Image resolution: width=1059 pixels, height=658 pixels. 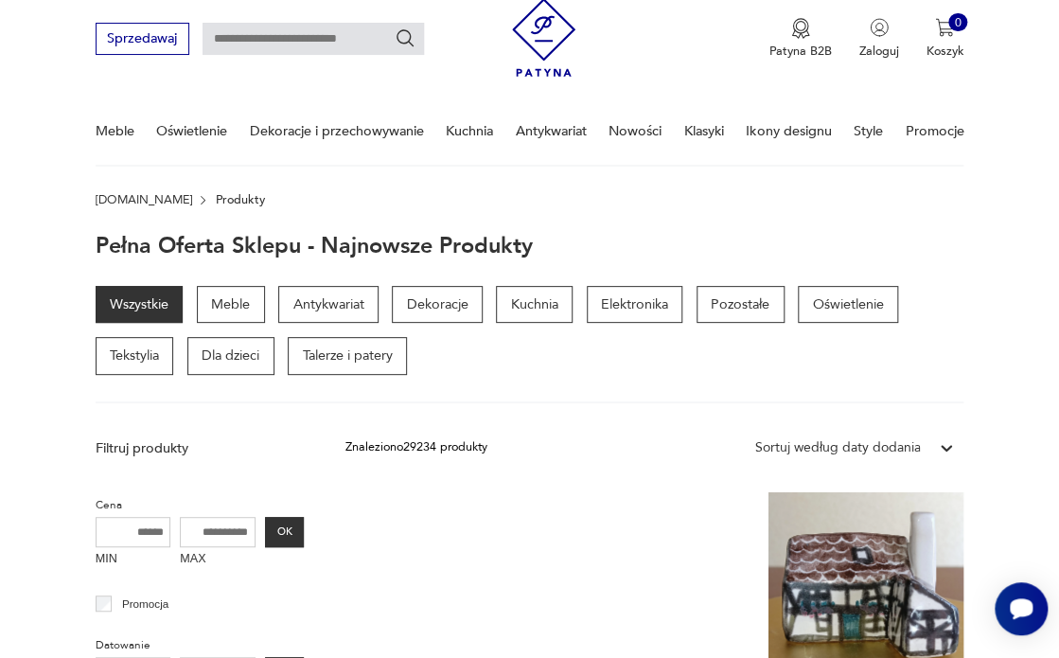 What do you see at coordinates (314, 246) in the screenshot?
I see `h1: Pełna oferta sklepu - najnowsze produkty` at bounding box center [314, 246].